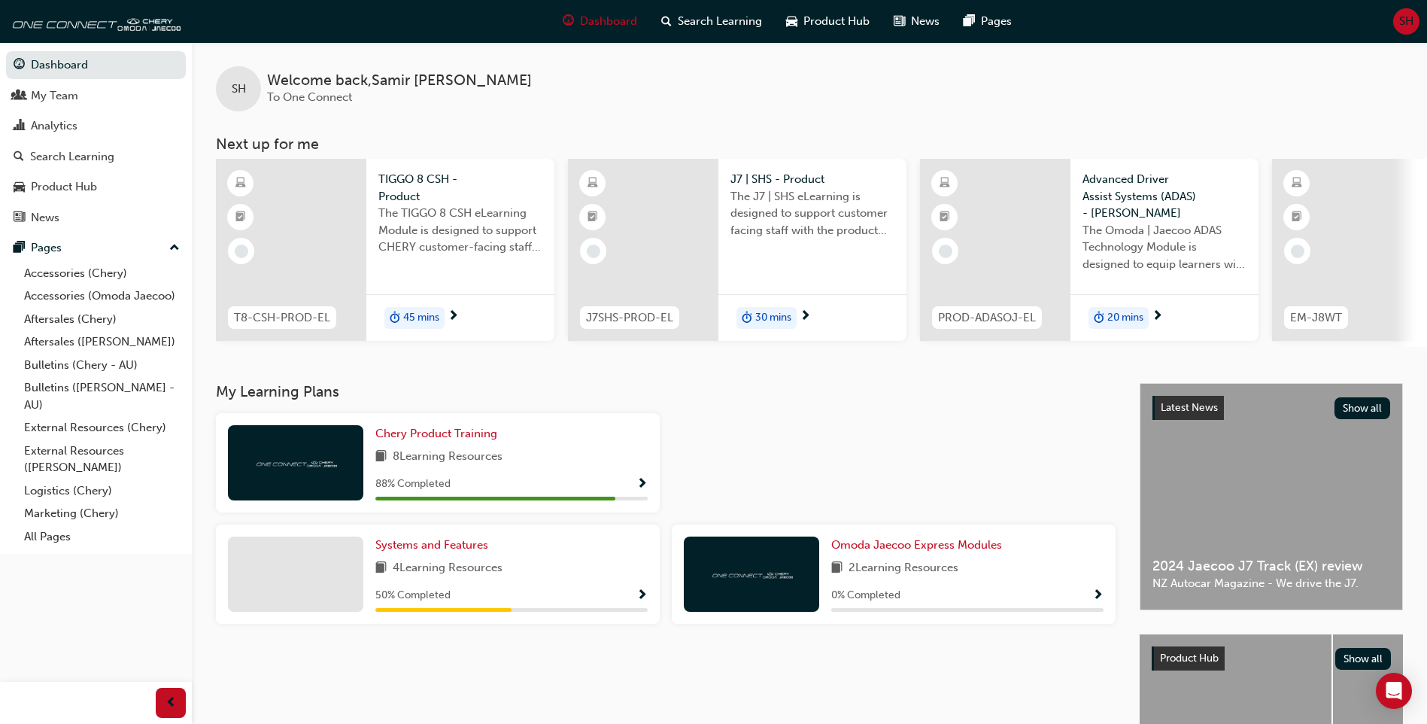 The height and width of the screenshot is (724, 1427). Describe the element at coordinates (1272, 497) in the screenshot. I see `a: Latest NewsShow all2024 Jaecoo J7 Track (EX) reviewNZ Autocar Magazine - We drive the J7.` at that location.